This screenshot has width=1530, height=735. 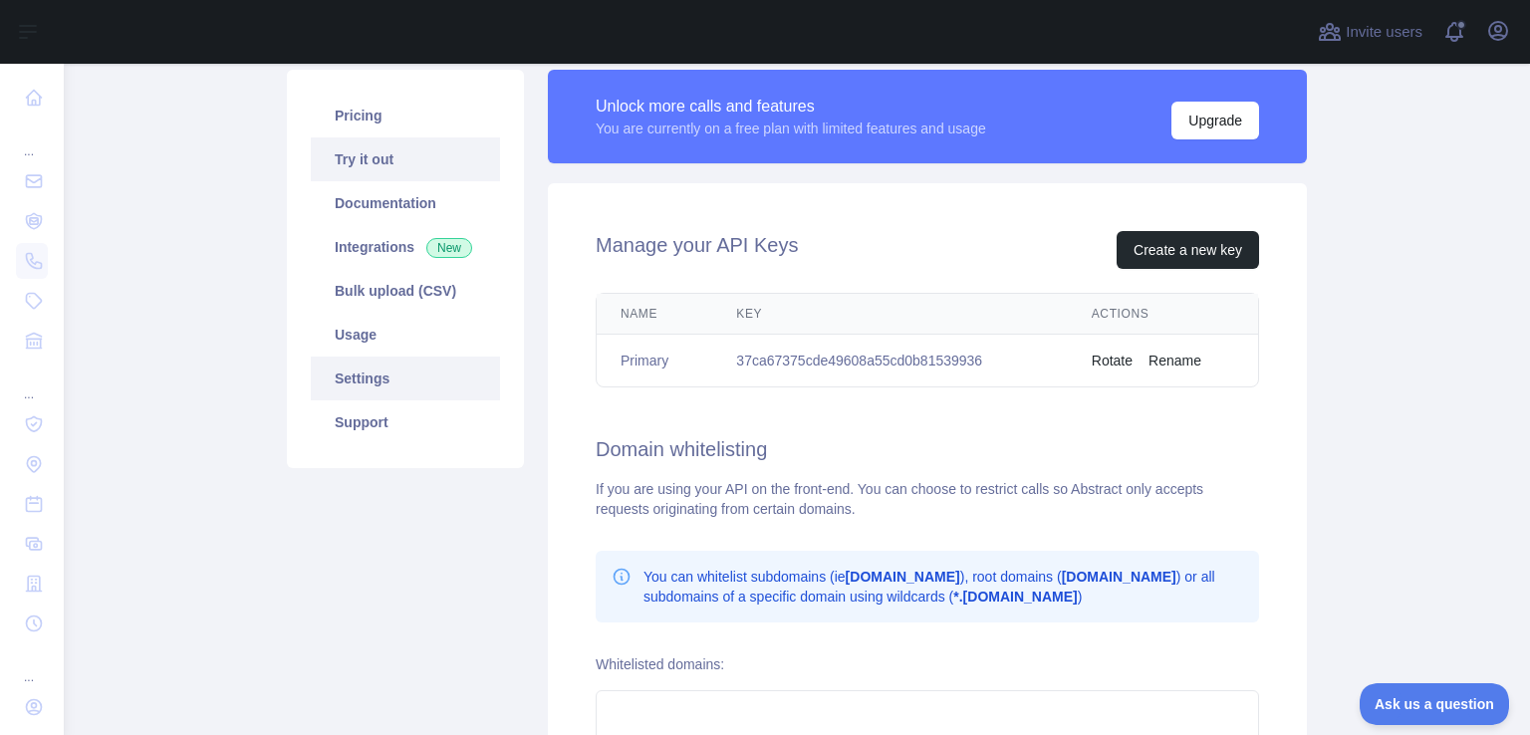 What do you see at coordinates (1111, 361) in the screenshot?
I see `button: Rotate` at bounding box center [1111, 361].